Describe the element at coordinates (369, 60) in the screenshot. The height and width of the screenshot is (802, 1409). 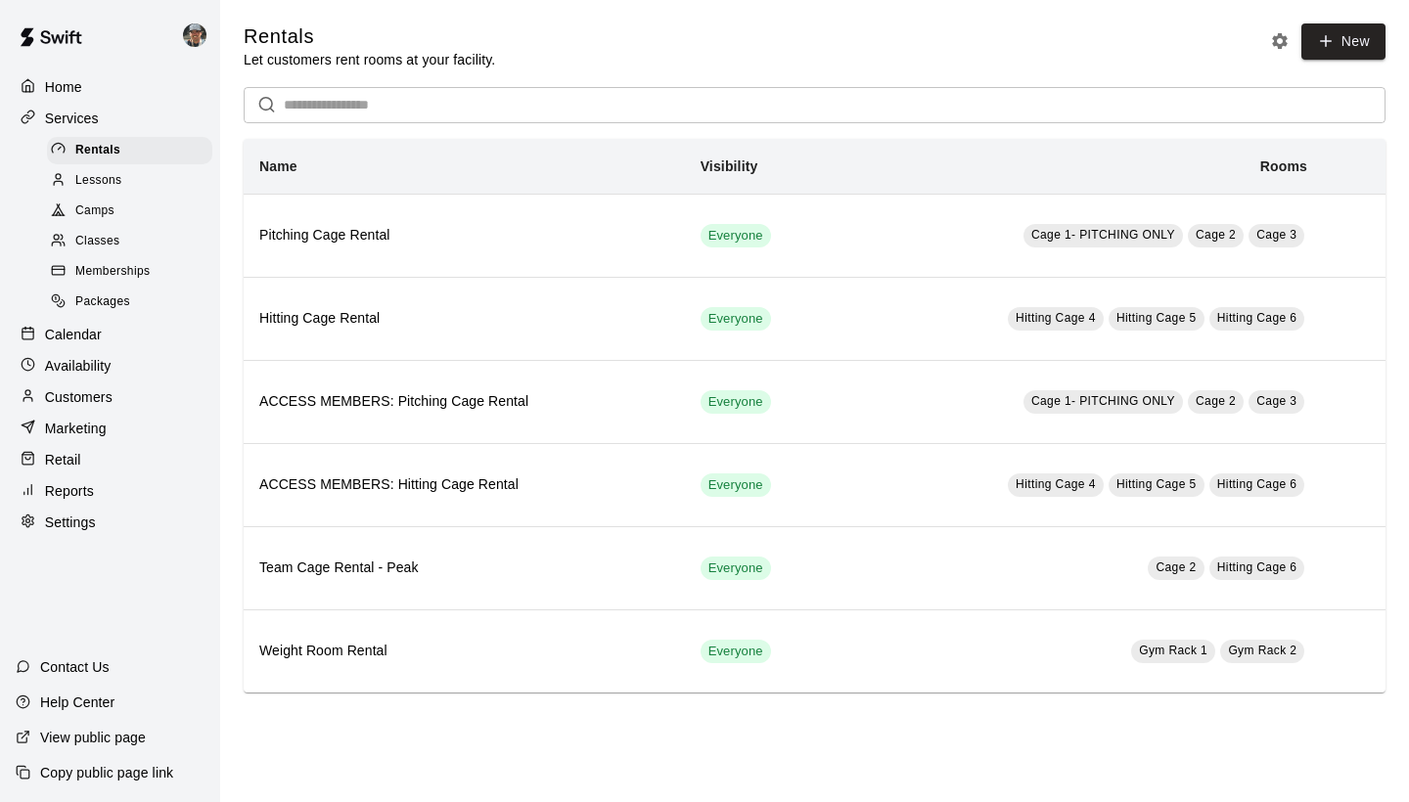
I see `p: Let customers rent rooms at your facility.` at that location.